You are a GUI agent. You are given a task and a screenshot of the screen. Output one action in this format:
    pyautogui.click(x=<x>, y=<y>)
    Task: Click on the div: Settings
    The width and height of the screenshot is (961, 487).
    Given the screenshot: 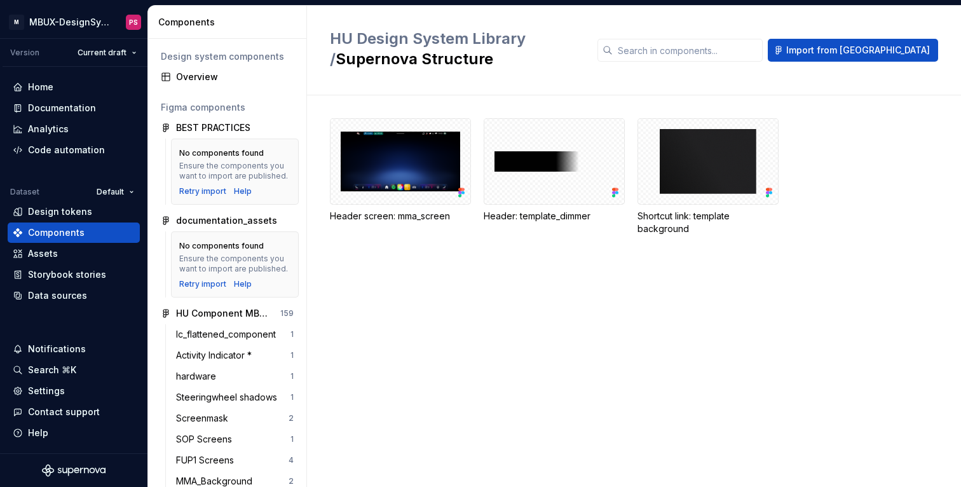 What is the action you would take?
    pyautogui.click(x=46, y=391)
    